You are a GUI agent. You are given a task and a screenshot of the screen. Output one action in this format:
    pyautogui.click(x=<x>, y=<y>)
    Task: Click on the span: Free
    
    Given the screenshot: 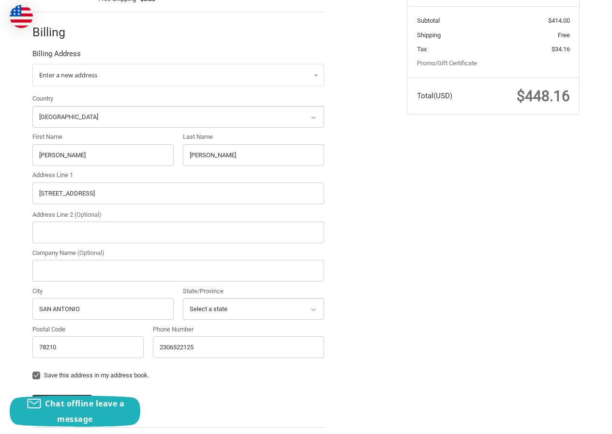 What is the action you would take?
    pyautogui.click(x=564, y=35)
    